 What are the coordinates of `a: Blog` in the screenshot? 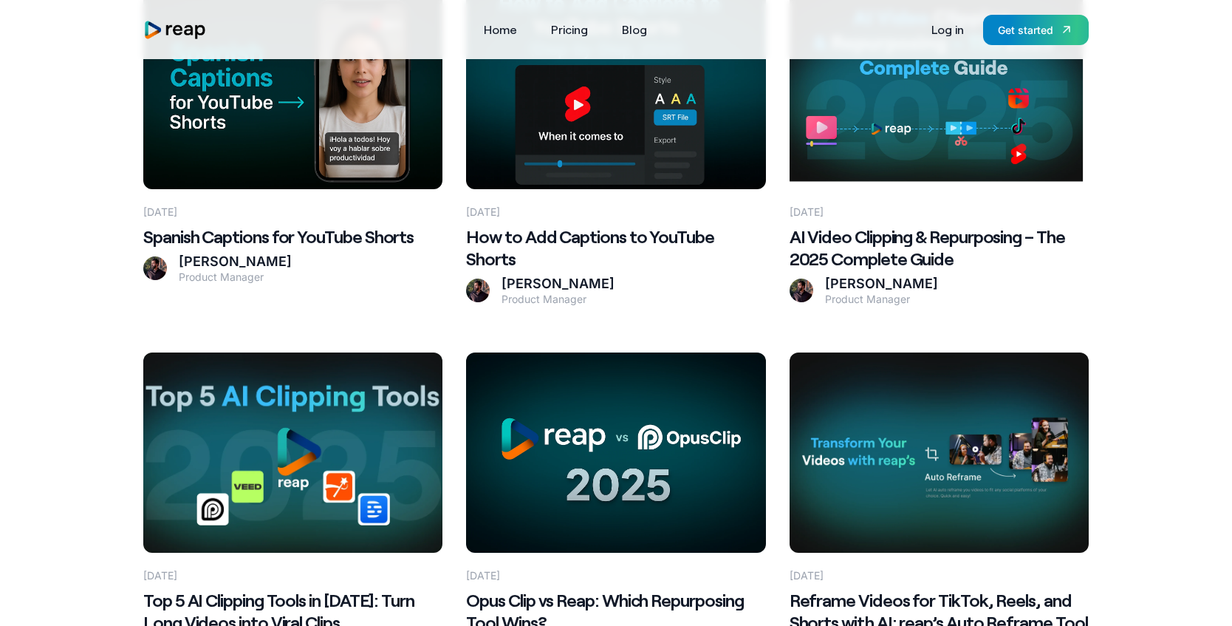 It's located at (635, 30).